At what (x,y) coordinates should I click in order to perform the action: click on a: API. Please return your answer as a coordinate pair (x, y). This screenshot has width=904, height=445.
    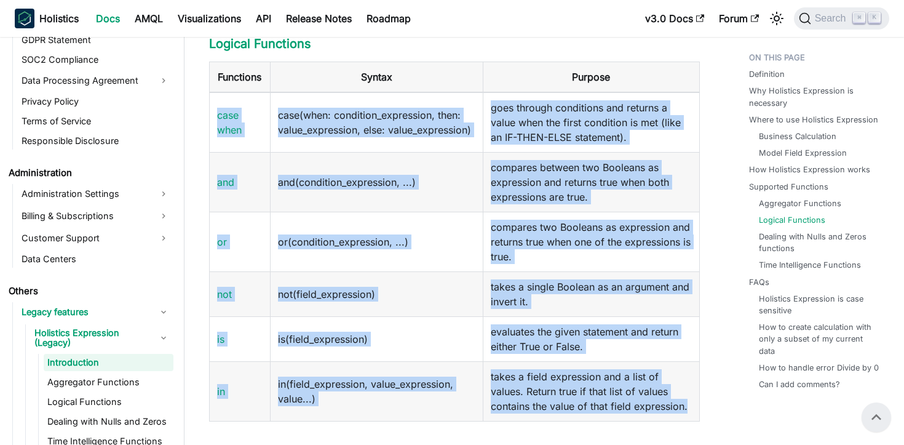
    Looking at the image, I should click on (263, 18).